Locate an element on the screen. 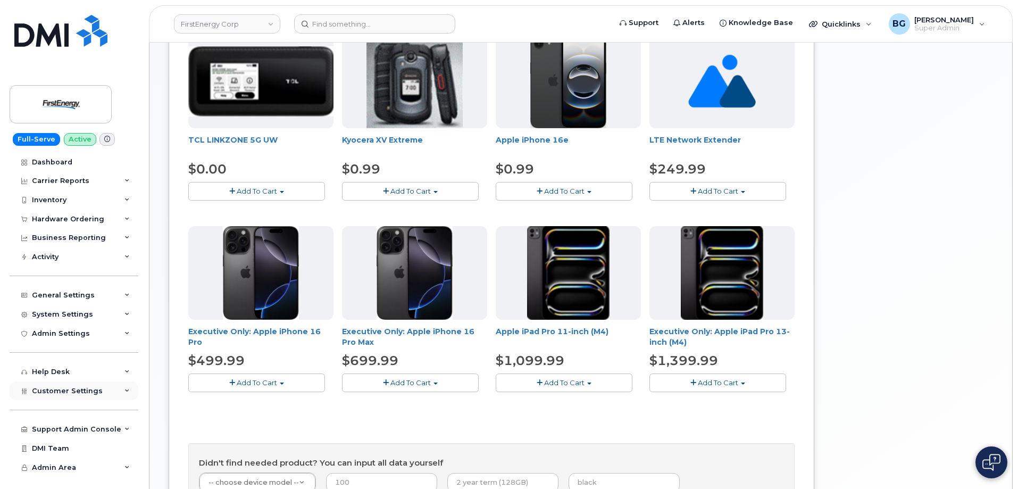 This screenshot has width=1018, height=489. span: $1,399.99 is located at coordinates (683, 360).